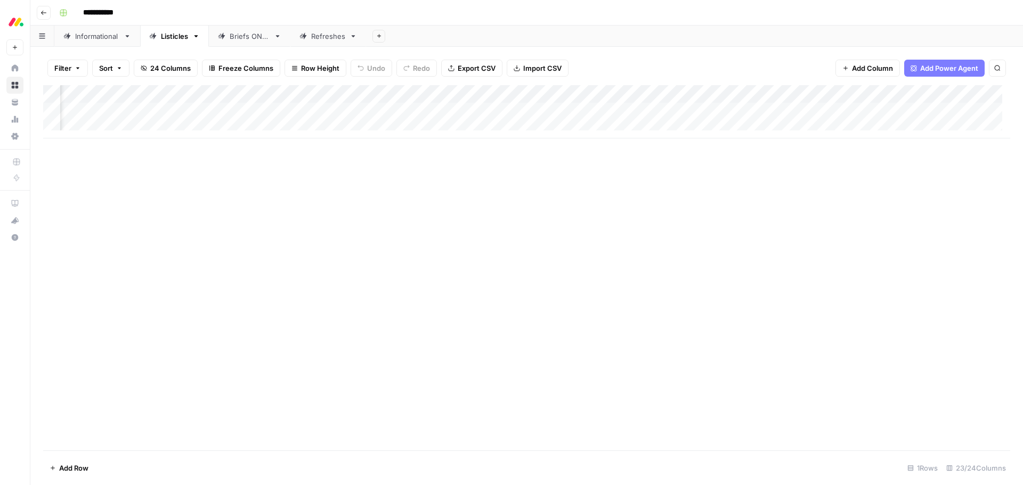  What do you see at coordinates (15, 136) in the screenshot?
I see `a: Settings` at bounding box center [15, 136].